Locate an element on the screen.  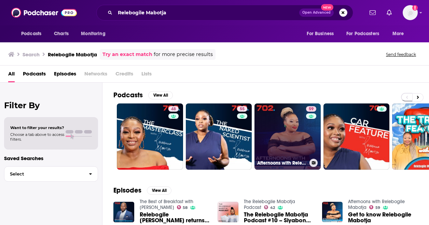
img: Relebogile Mabotja returns to 702 is located at coordinates (124, 212).